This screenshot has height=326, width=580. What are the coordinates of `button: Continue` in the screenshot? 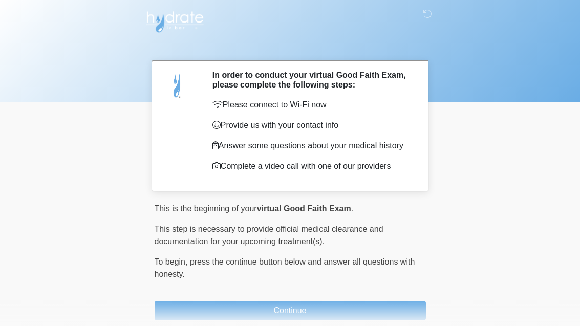 It's located at (290, 311).